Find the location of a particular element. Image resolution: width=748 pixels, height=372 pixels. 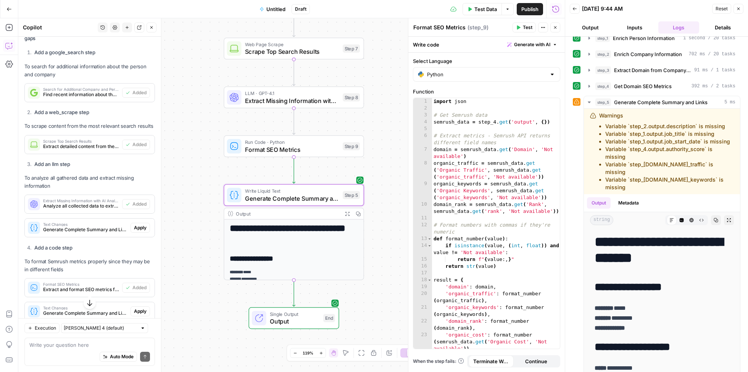

div: 20 is located at coordinates (422, 297).